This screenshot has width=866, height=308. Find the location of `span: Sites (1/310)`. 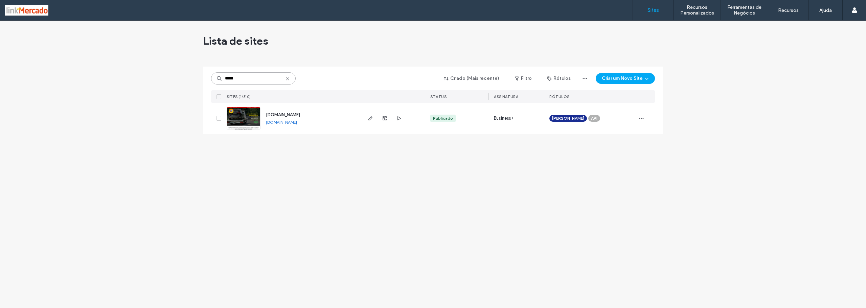

span: Sites (1/310) is located at coordinates (239, 97).